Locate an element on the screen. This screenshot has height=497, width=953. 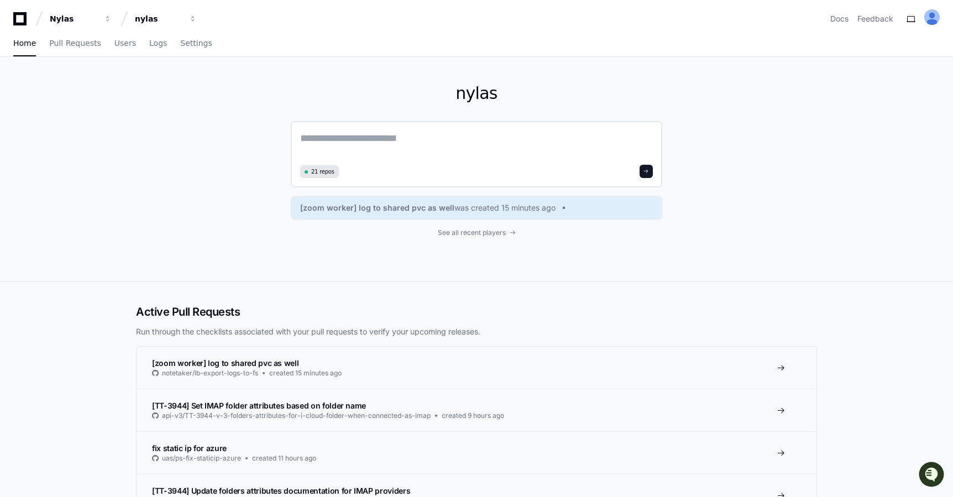
div: We're offline, but we'll be back soon! is located at coordinates (99, 98).